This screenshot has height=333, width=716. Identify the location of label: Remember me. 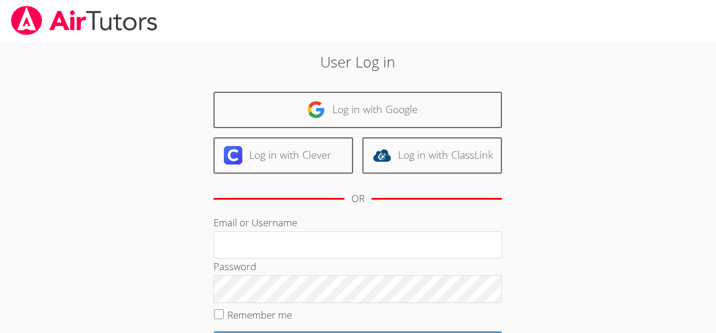
(259, 314).